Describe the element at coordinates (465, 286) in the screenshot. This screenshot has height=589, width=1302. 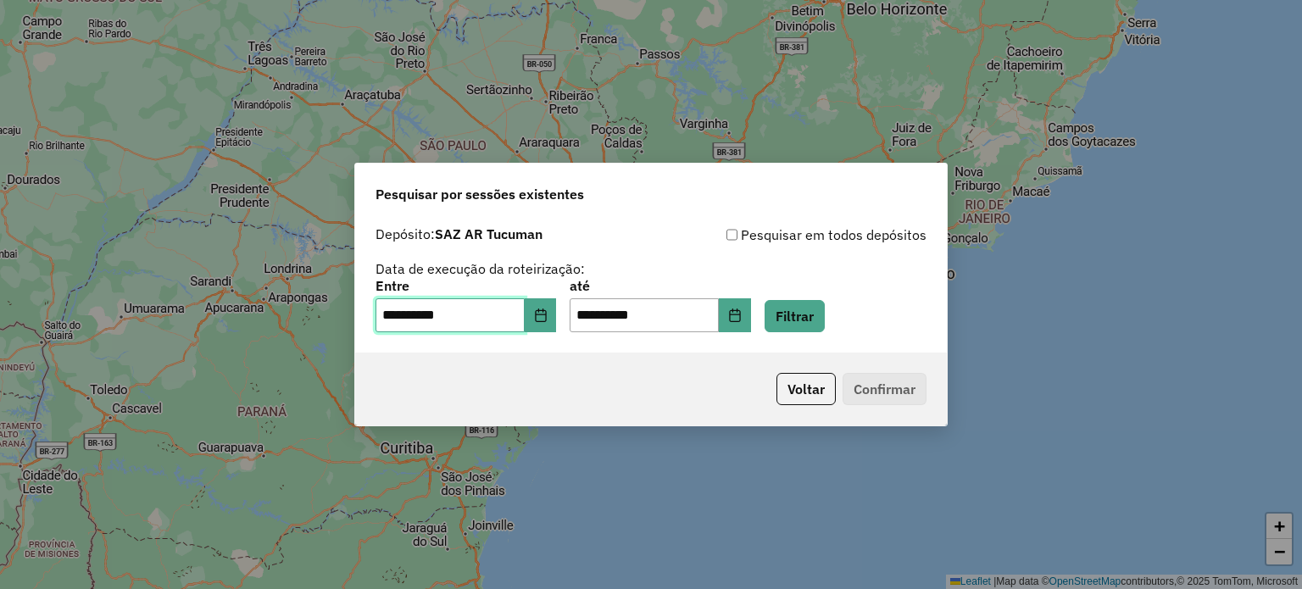
I see `label: Entre` at that location.